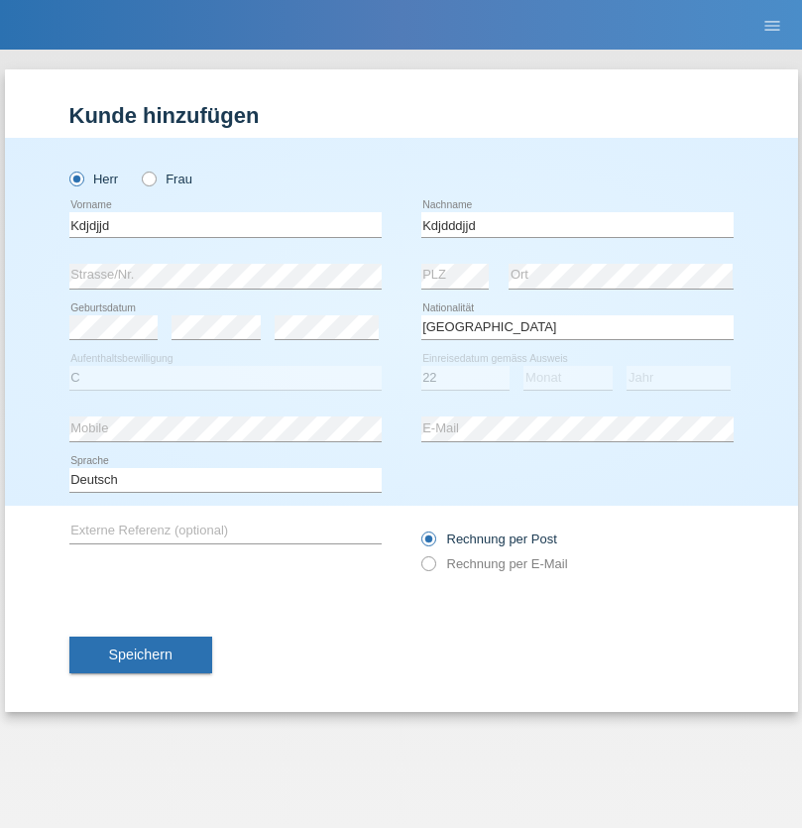  I want to click on a: menu, so click(773, 25).